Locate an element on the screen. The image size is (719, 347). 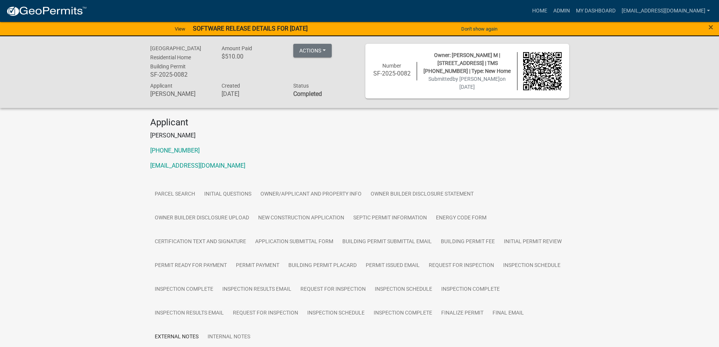
a: Owner Builder Disclosure Statement is located at coordinates (422, 194).